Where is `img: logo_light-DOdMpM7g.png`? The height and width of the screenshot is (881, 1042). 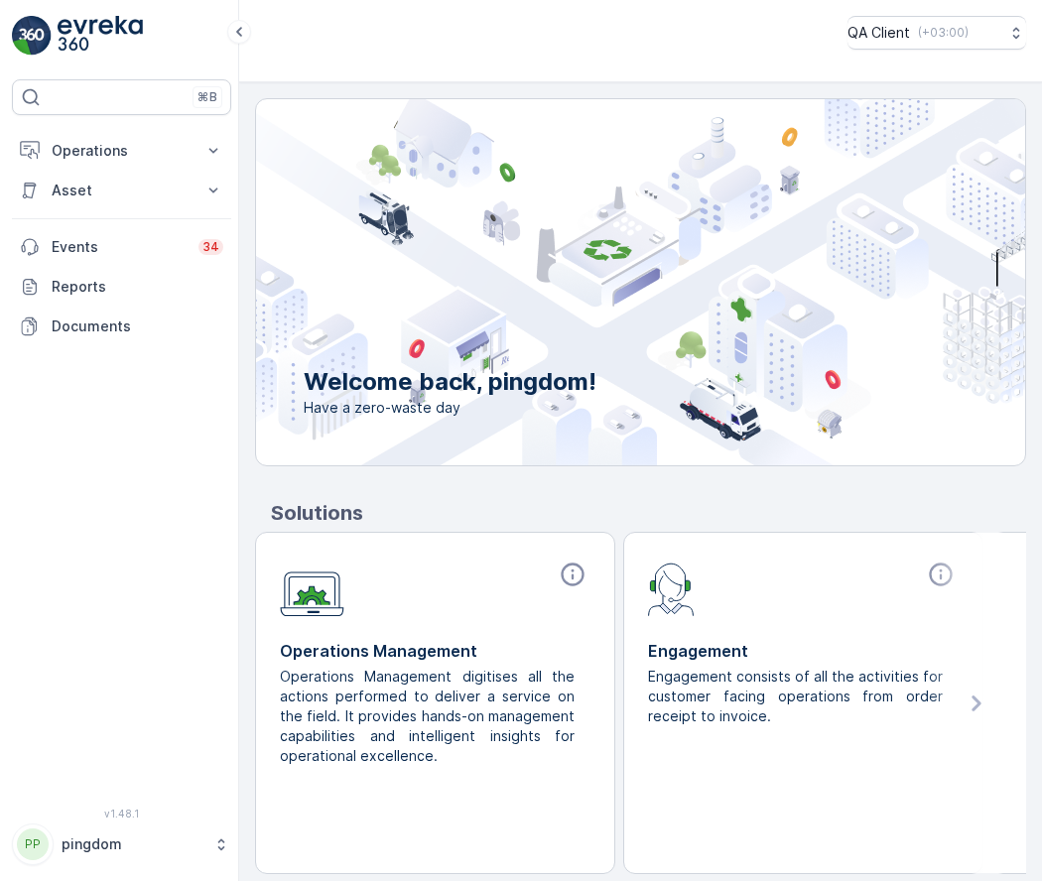 img: logo_light-DOdMpM7g.png is located at coordinates (100, 36).